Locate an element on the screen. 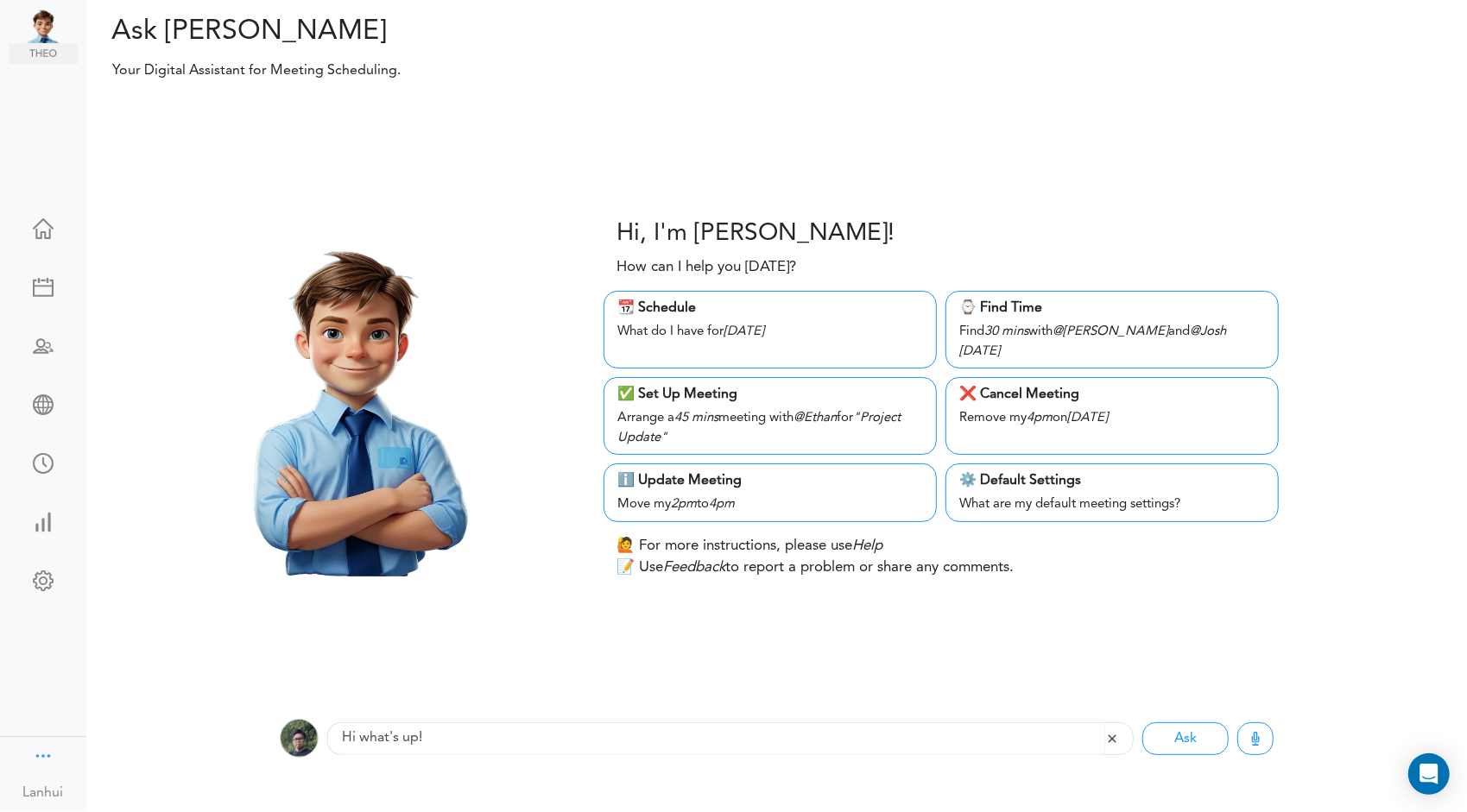  img: Theo.png is located at coordinates (352, 400).